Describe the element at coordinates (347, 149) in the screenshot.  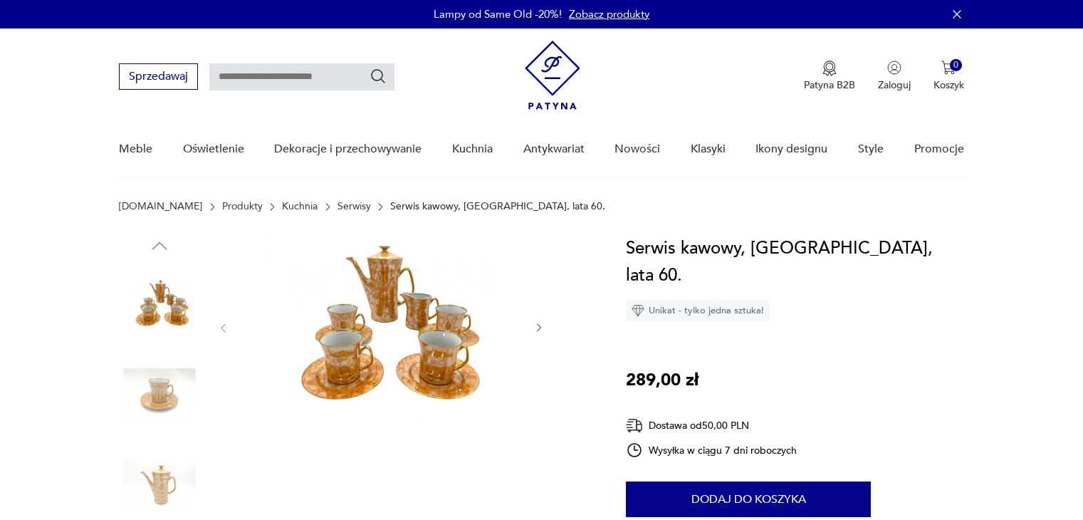
I see `a: Dekoracje i przechowywanie` at that location.